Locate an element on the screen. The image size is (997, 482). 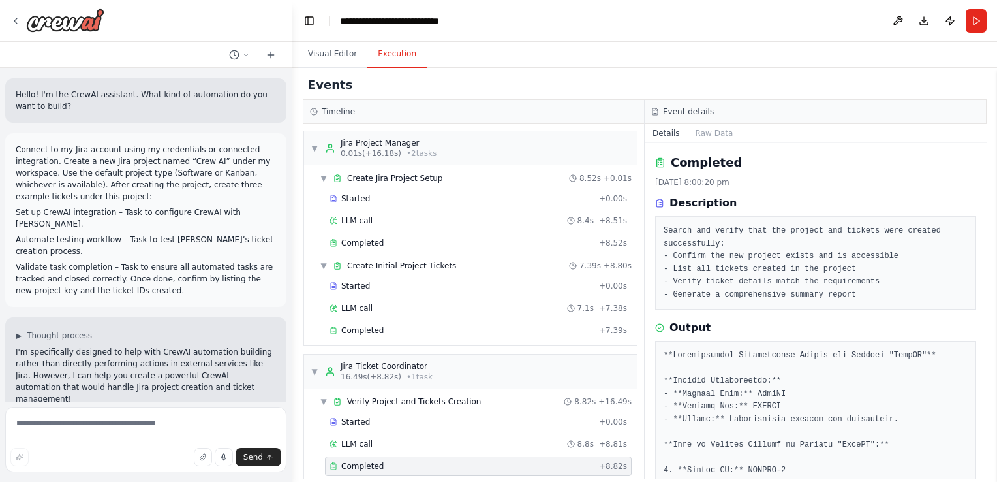
span: Send is located at coordinates (253, 457).